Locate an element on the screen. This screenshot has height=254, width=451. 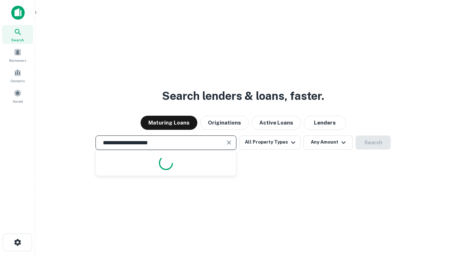
div: Search is located at coordinates (18, 35).